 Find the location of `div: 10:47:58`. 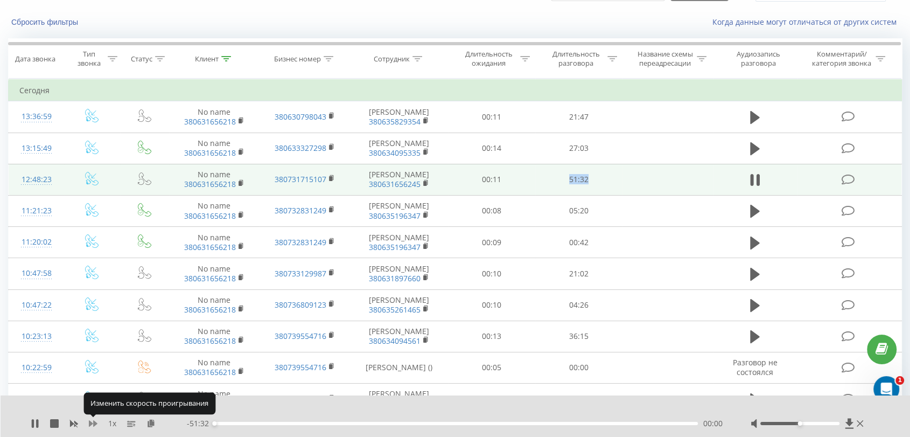

div: 10:47:58 is located at coordinates (36, 273).